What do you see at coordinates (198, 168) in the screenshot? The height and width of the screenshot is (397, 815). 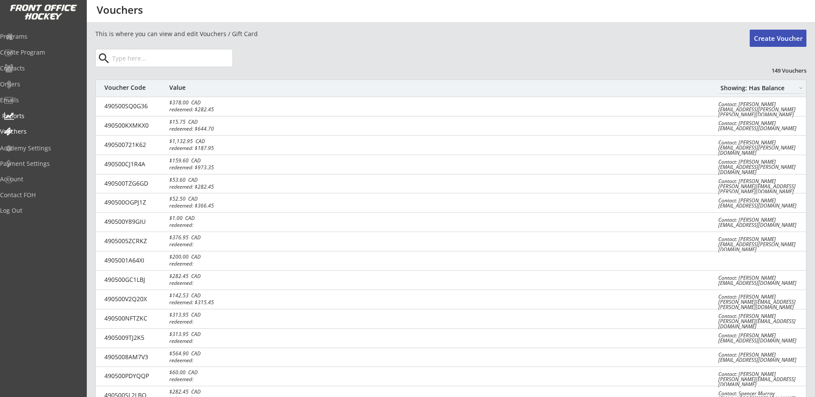 I see `div: redeemed: $973.35` at bounding box center [198, 168].